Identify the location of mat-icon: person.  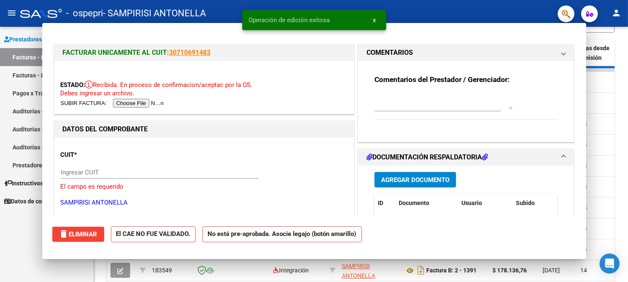
(616, 13).